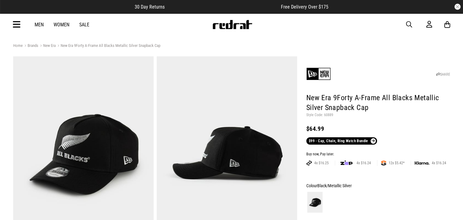 The image size is (463, 220). Describe the element at coordinates (309, 163) in the screenshot. I see `img: AFTERPAY` at that location.